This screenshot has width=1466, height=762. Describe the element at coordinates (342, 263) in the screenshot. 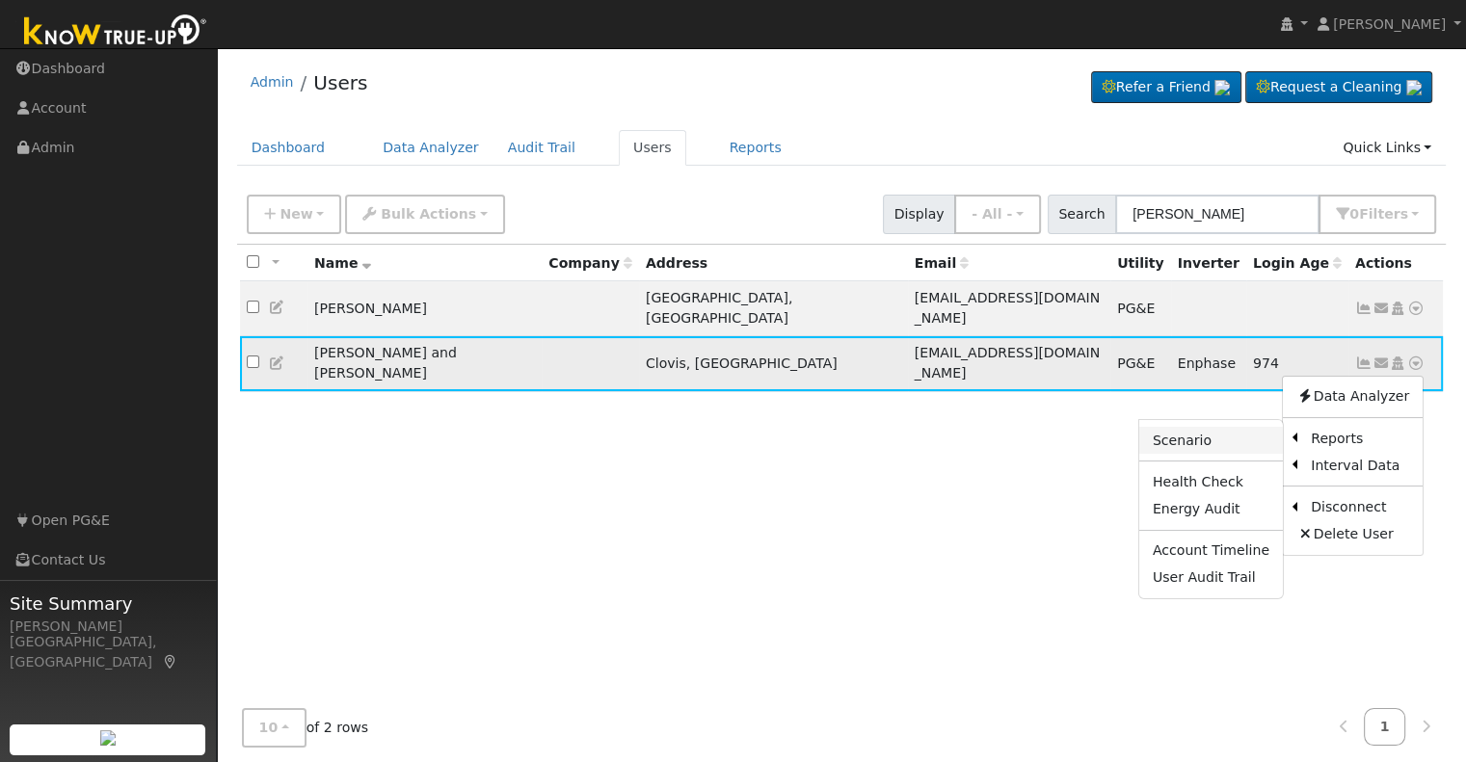

I see `span: Name` at that location.